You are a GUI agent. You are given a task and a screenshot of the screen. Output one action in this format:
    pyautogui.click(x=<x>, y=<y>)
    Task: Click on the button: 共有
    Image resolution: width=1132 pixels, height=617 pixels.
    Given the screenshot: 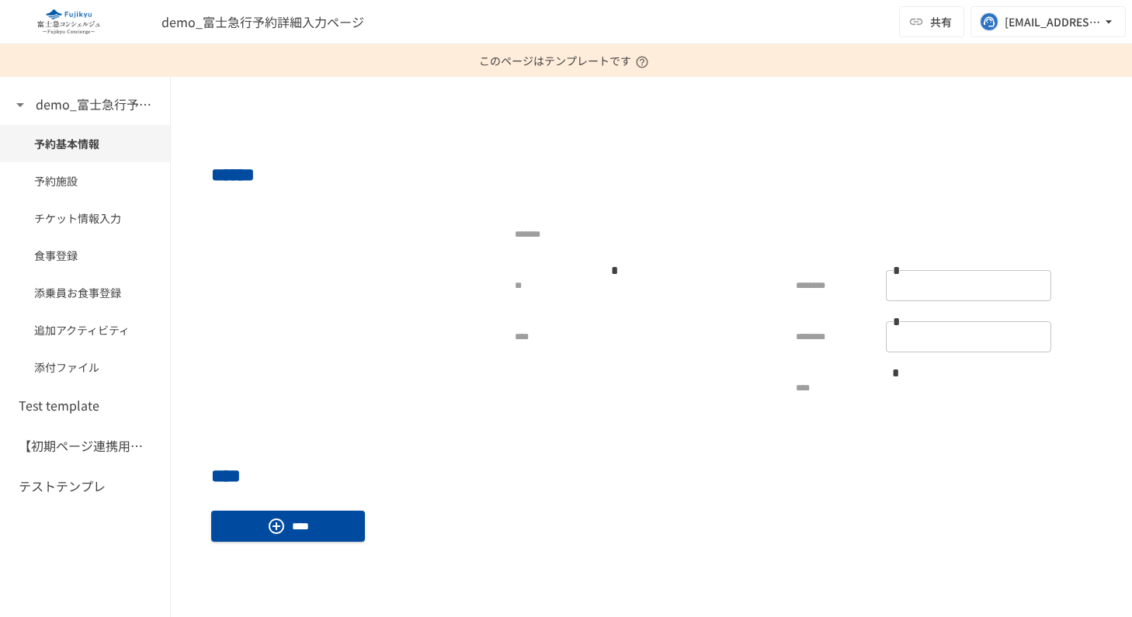 What is the action you would take?
    pyautogui.click(x=932, y=22)
    